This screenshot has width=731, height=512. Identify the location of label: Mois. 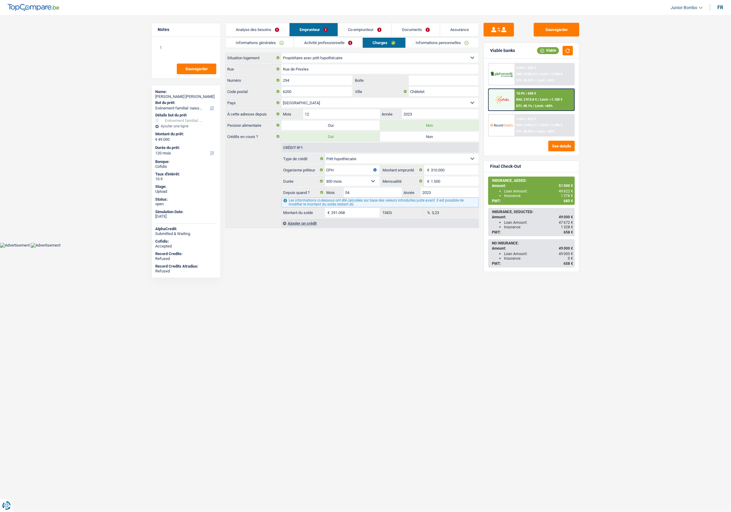
(335, 192).